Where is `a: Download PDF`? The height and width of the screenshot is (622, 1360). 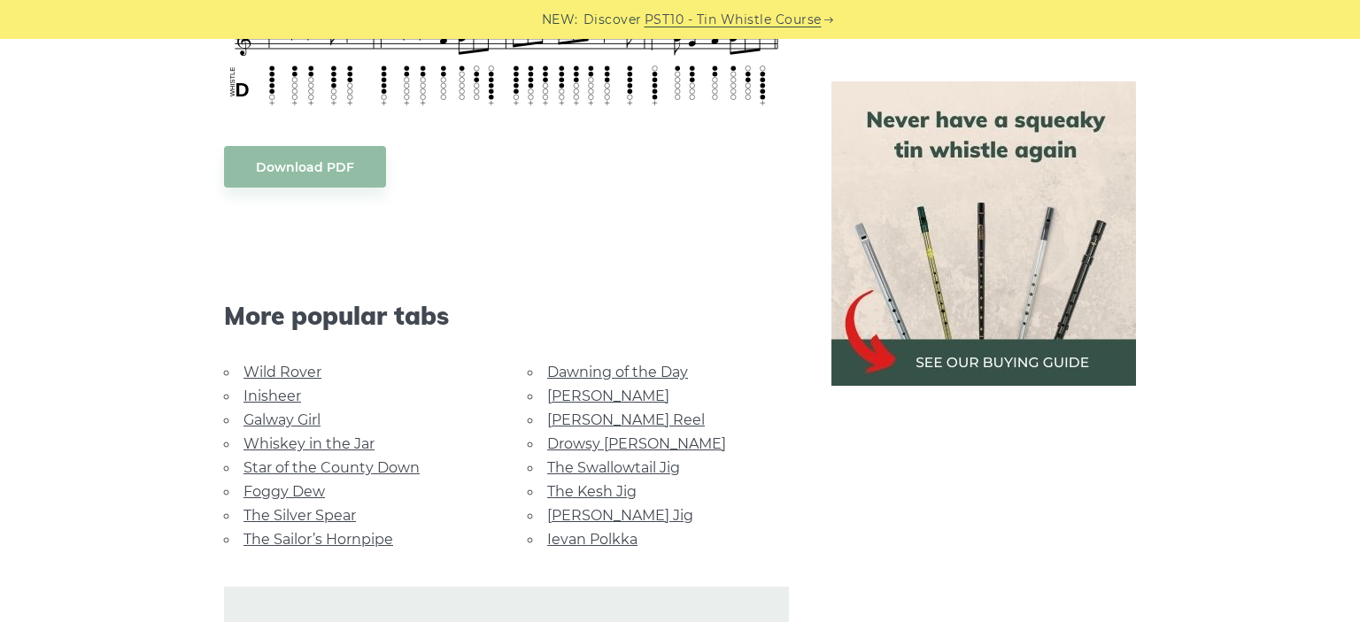
a: Download PDF is located at coordinates (305, 166).